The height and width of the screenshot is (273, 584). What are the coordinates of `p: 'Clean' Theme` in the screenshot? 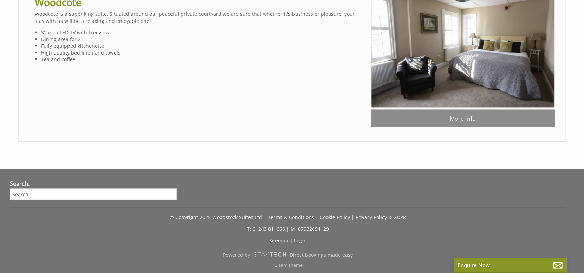 It's located at (288, 264).